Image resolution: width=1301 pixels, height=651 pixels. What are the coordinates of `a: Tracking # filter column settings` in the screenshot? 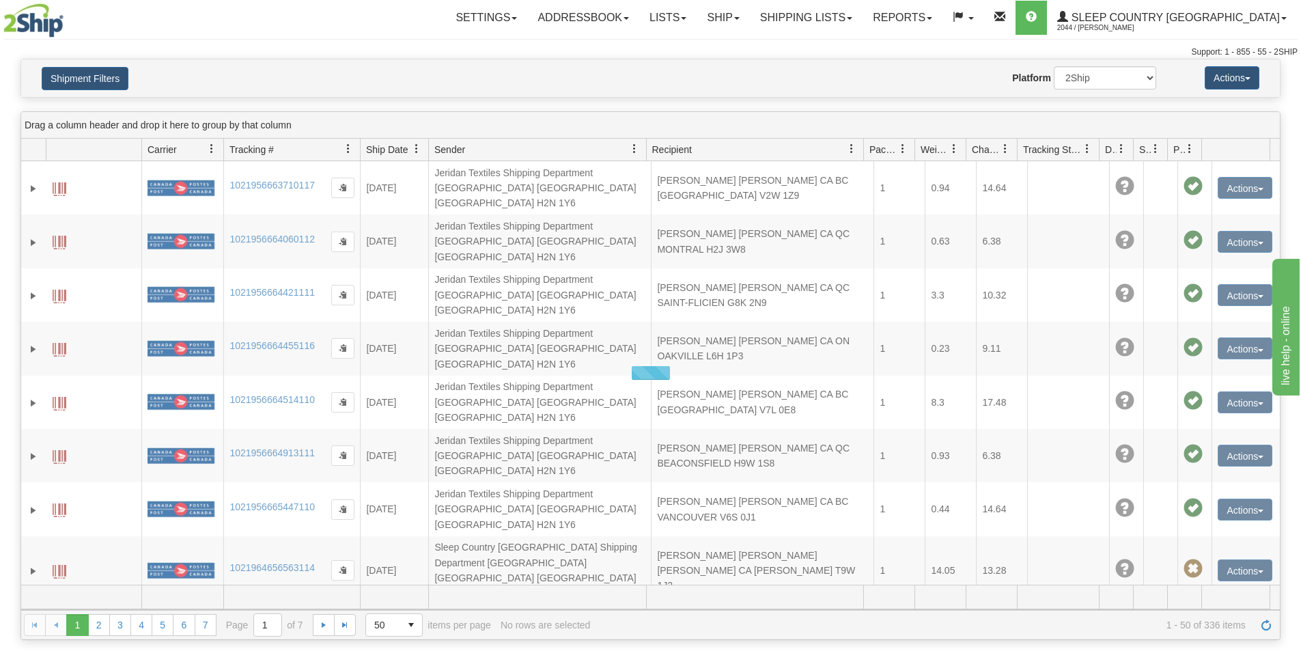 It's located at (348, 149).